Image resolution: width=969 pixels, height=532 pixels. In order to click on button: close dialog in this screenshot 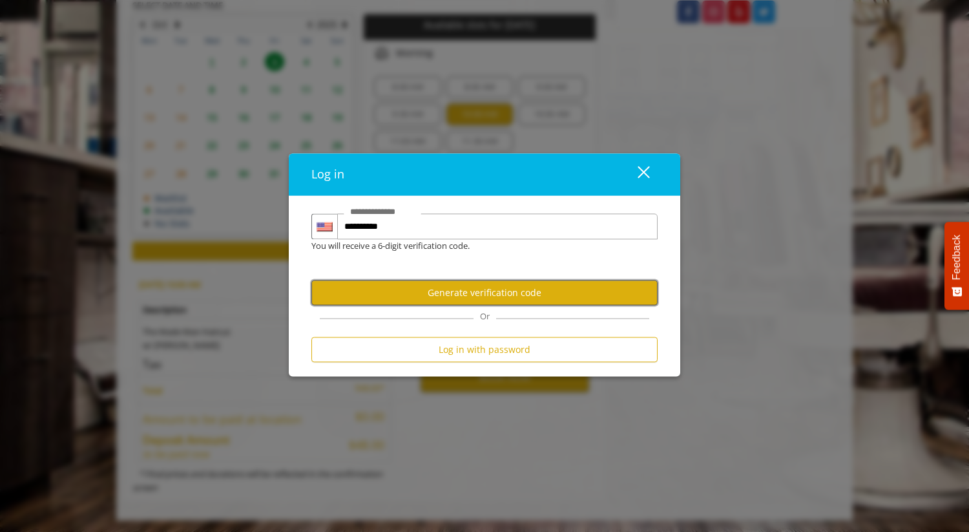, I will do `click(636, 174)`.